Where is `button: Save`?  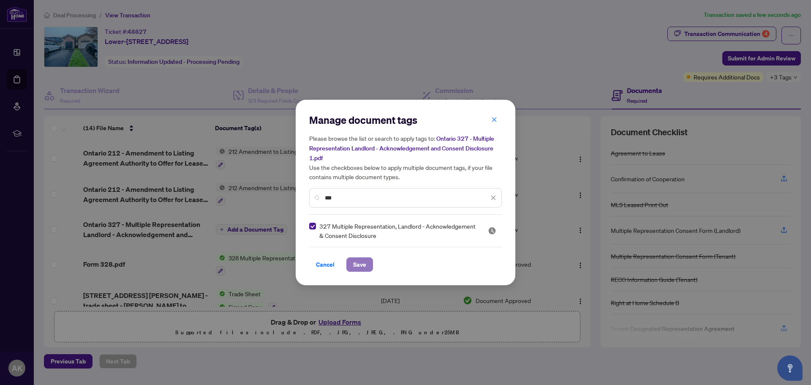 button: Save is located at coordinates (359, 264).